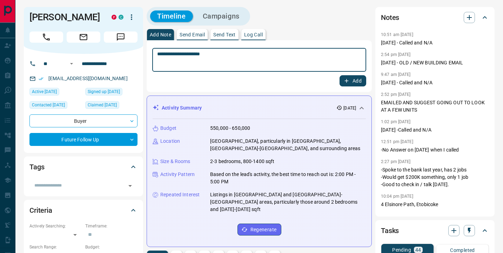  What do you see at coordinates (46, 37) in the screenshot?
I see `span: Call` at bounding box center [46, 37].